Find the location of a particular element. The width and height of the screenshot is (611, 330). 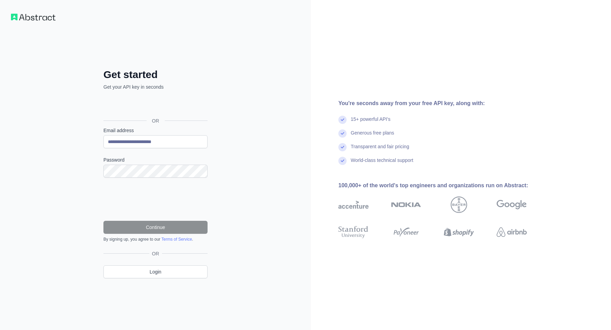

p: Get your API key in seconds is located at coordinates (155, 87).